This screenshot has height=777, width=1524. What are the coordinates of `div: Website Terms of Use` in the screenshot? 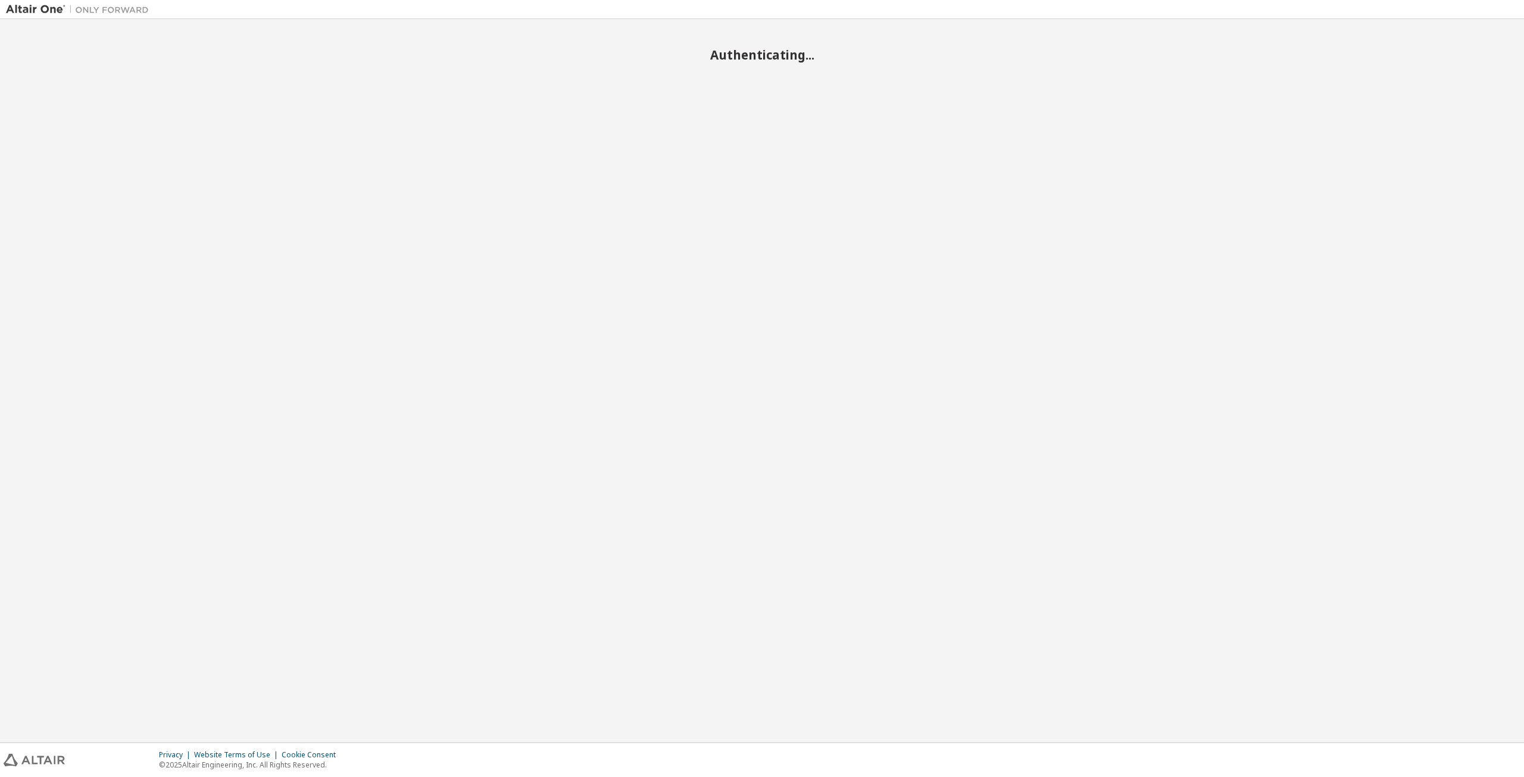 It's located at (238, 755).